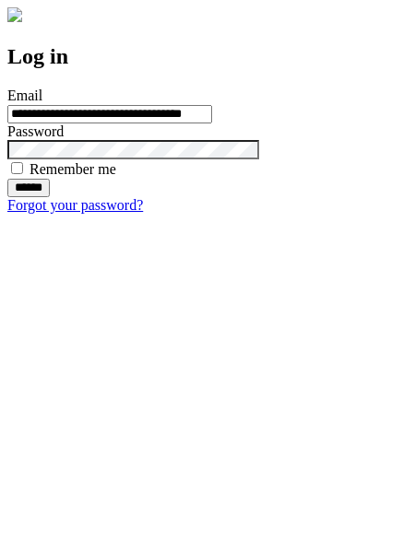  What do you see at coordinates (207, 56) in the screenshot?
I see `h2: Log in` at bounding box center [207, 56].